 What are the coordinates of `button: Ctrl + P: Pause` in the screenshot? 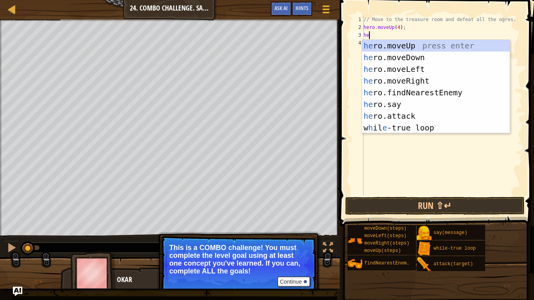 It's located at (12, 248).